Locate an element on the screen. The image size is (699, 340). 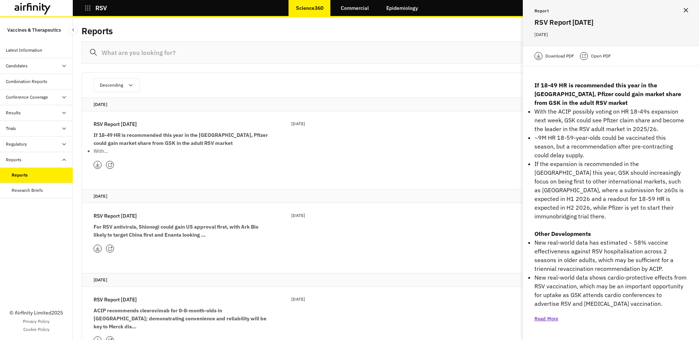
div: Latest Information is located at coordinates (24, 50).